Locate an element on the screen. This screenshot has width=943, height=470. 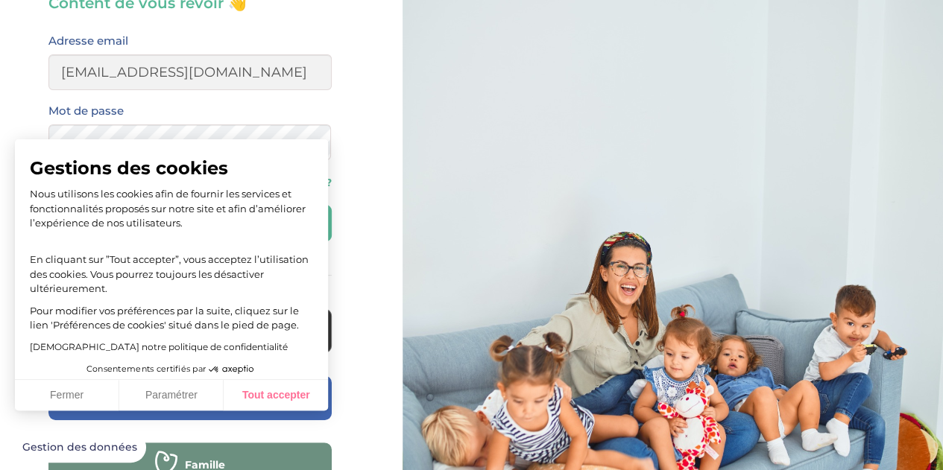
span: Consentements certifiés par is located at coordinates (146, 369).